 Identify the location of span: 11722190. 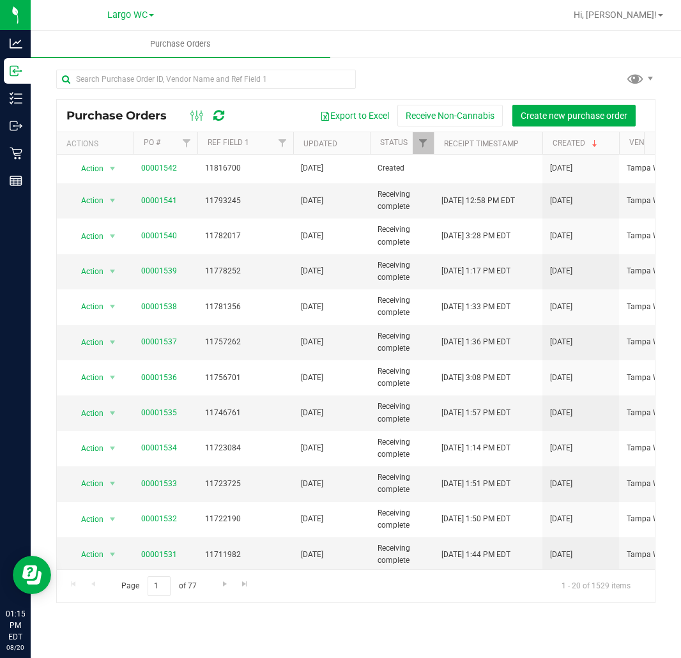
(245, 519).